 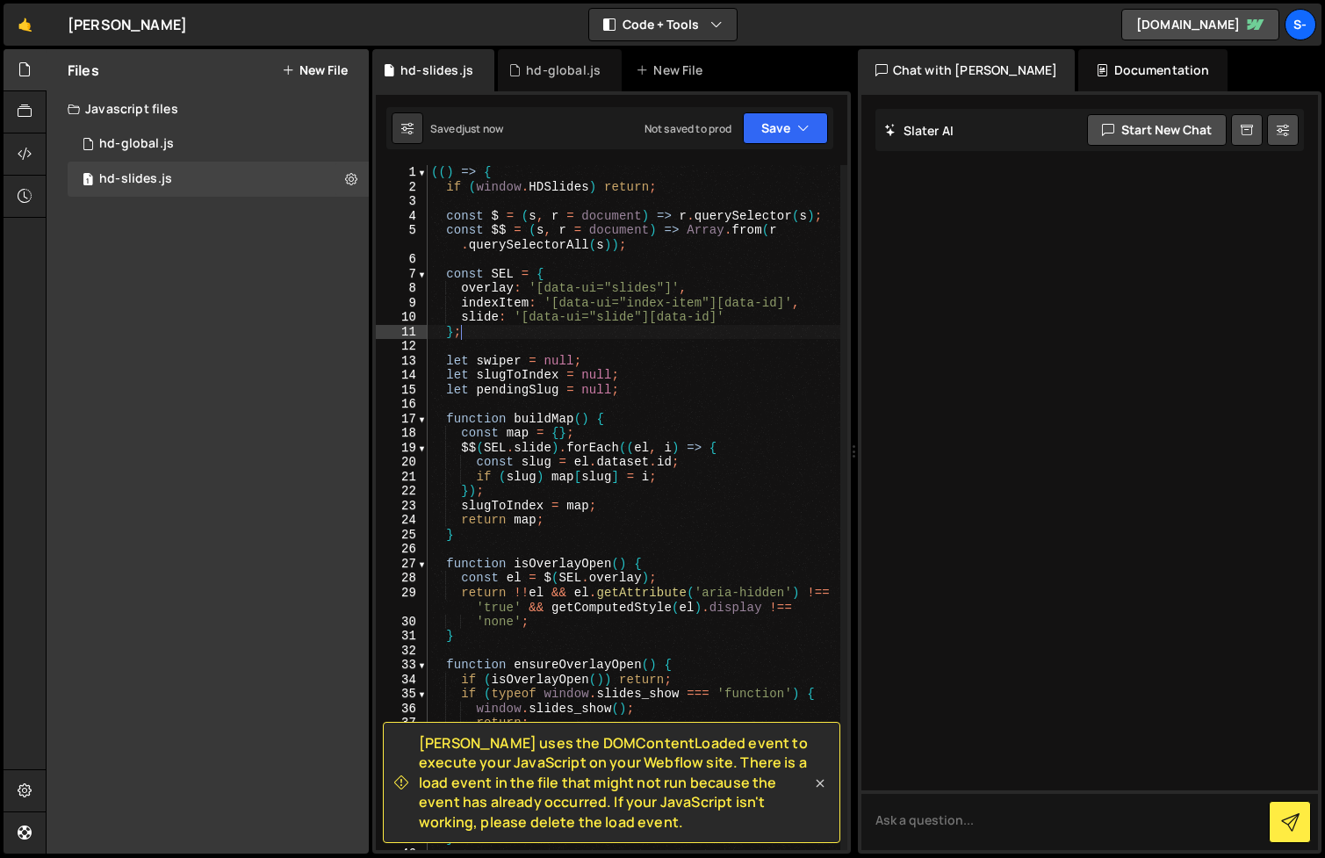 What do you see at coordinates (401, 361) in the screenshot?
I see `div: 13` at bounding box center [401, 361].